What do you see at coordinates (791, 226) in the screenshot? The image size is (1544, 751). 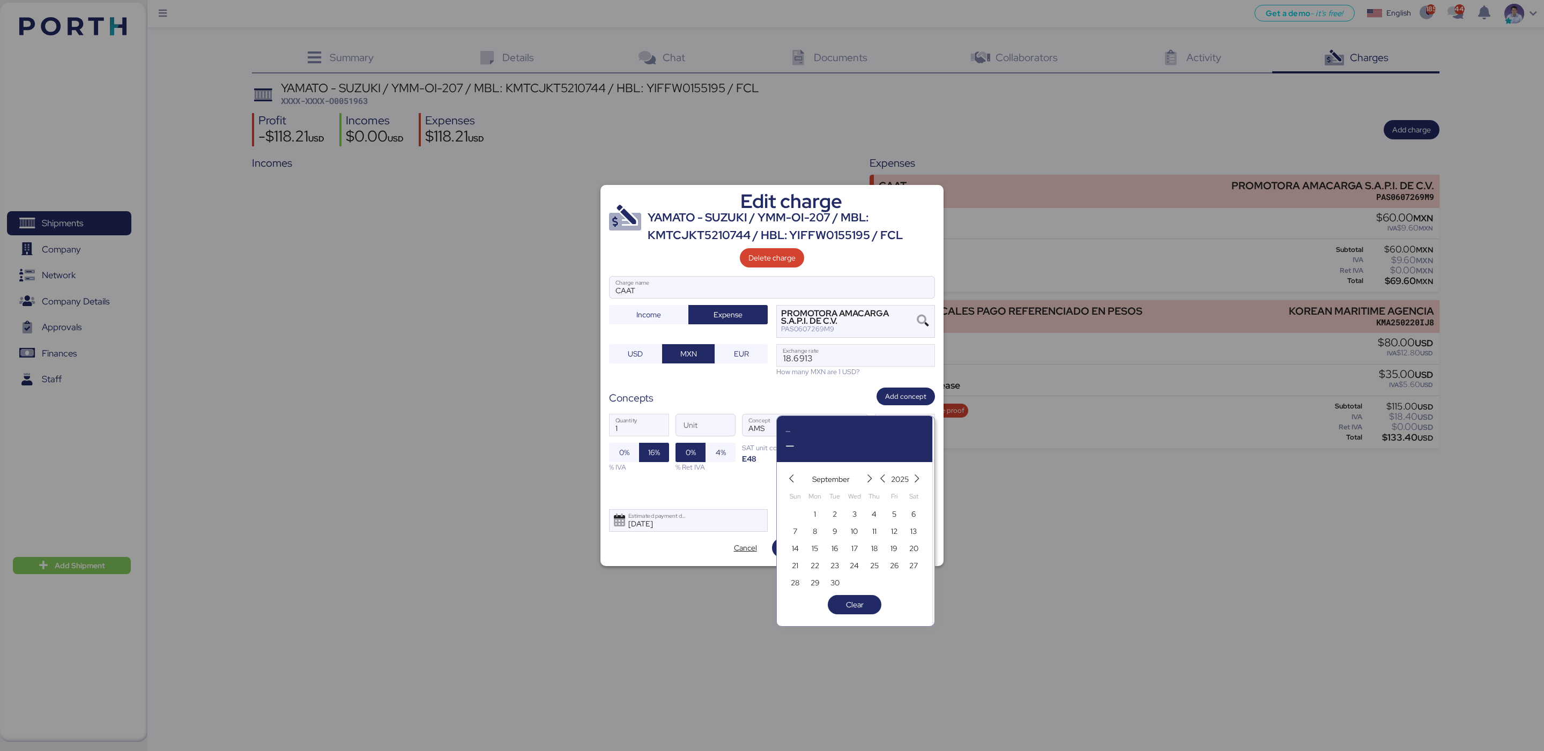 I see `div: YAMATO - SUZUKI / YMM-OI-207 / MBL: KMTCJKT5210744 / HBL: YIFFW0155195 / FCL` at bounding box center [791, 226].